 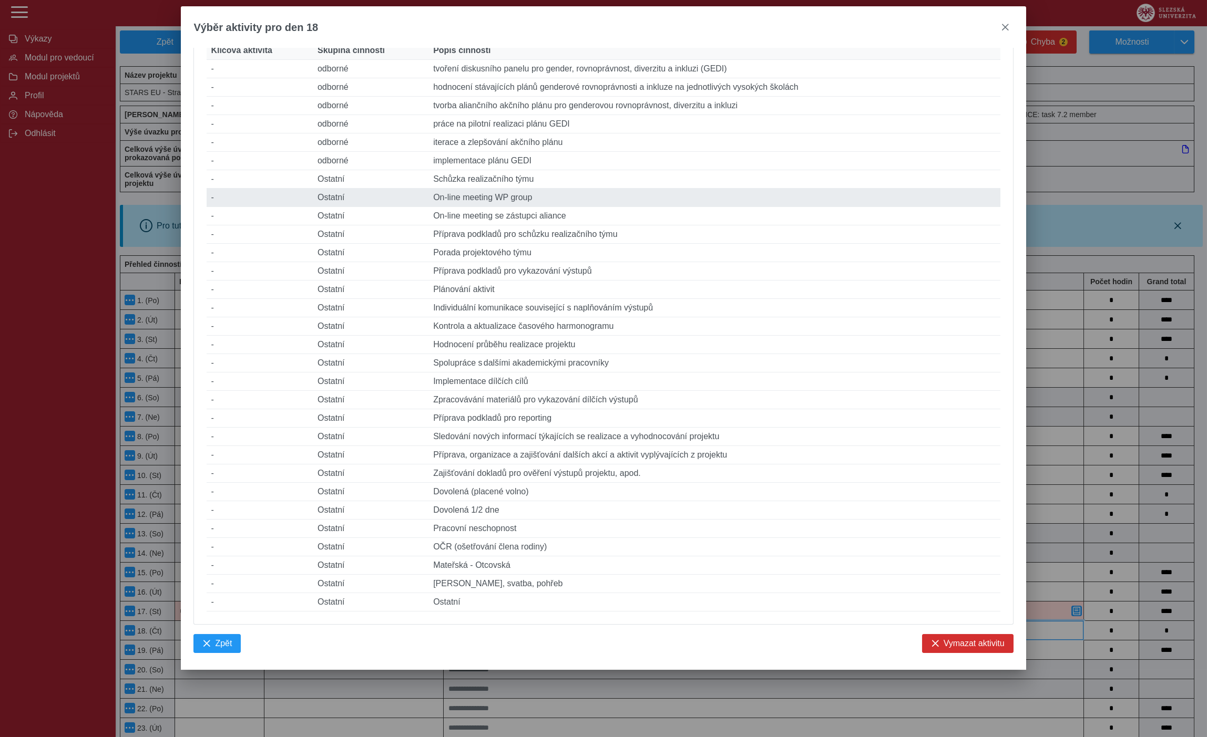 I want to click on button: Vymazat aktivitu, so click(x=967, y=644).